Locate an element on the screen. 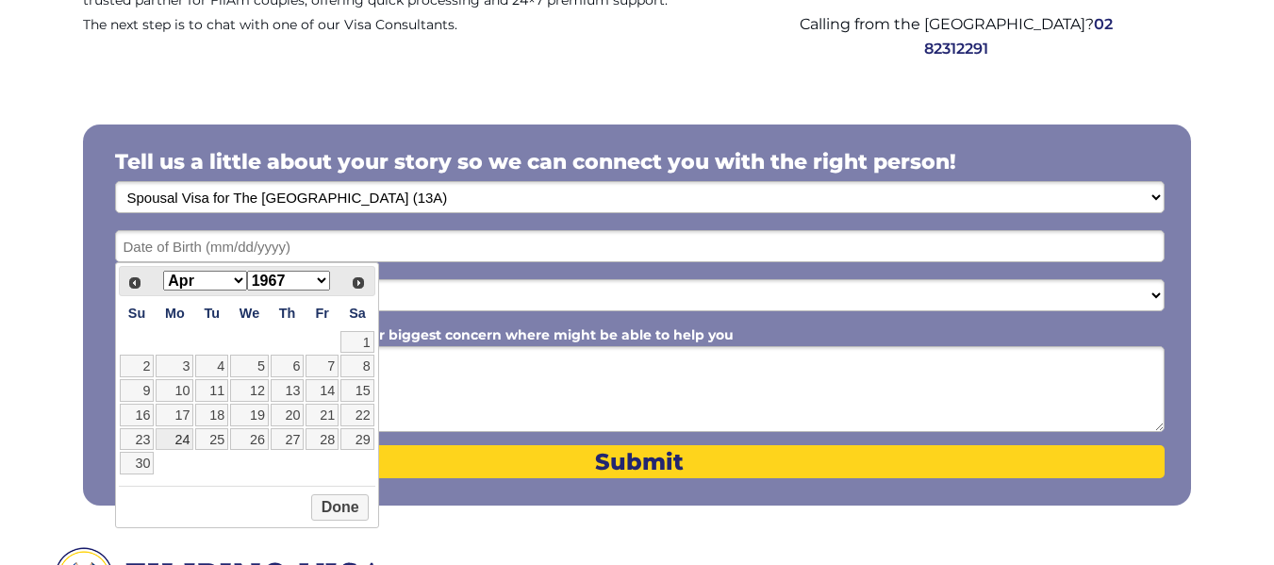 The width and height of the screenshot is (1274, 565). a: 20 is located at coordinates (287, 415).